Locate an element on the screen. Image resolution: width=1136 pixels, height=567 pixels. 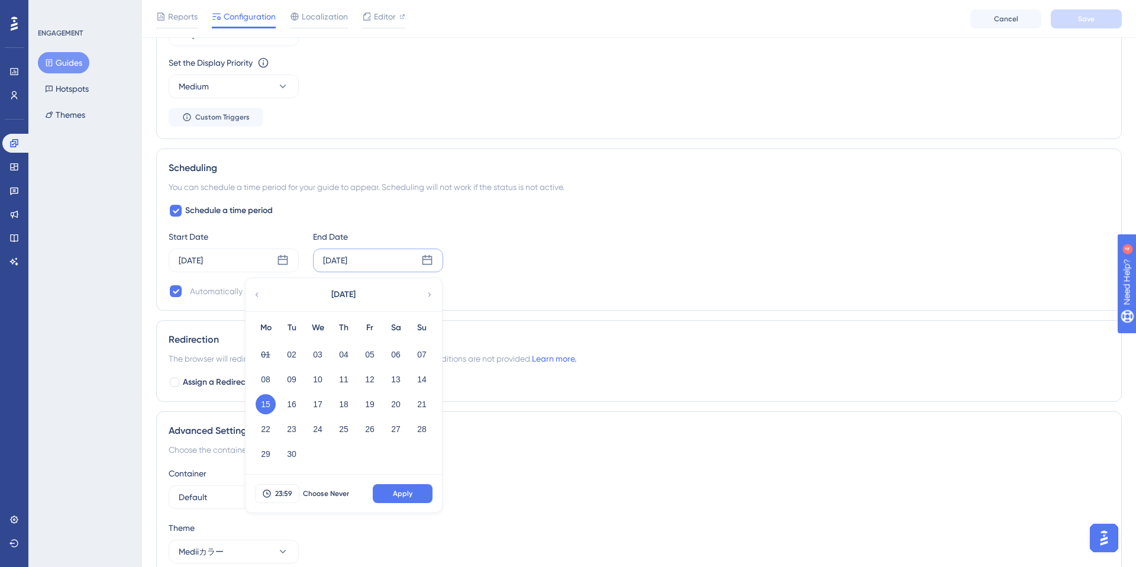
button: Medium is located at coordinates (234, 86).